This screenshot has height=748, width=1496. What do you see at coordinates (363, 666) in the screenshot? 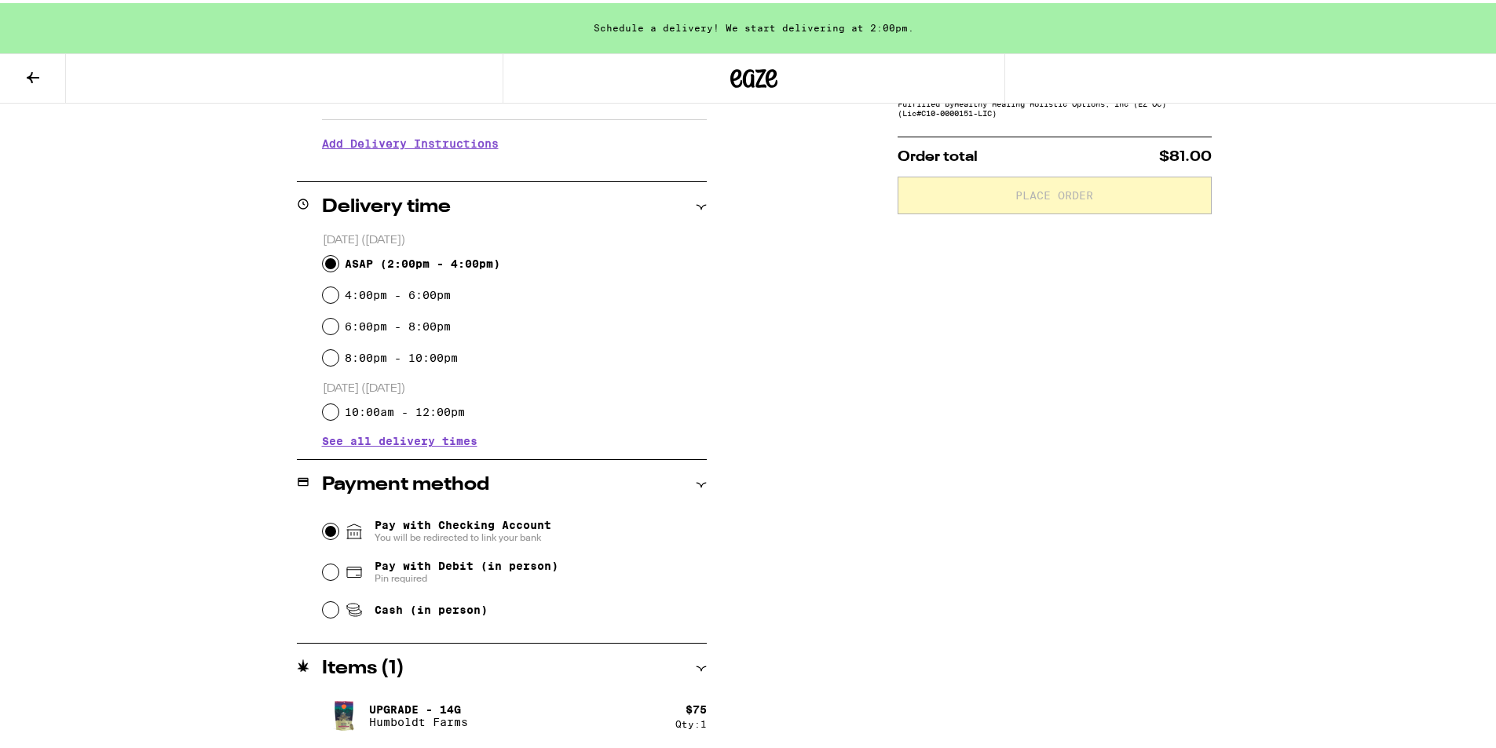
I see `h2: Items ( 1 )` at bounding box center [363, 666].